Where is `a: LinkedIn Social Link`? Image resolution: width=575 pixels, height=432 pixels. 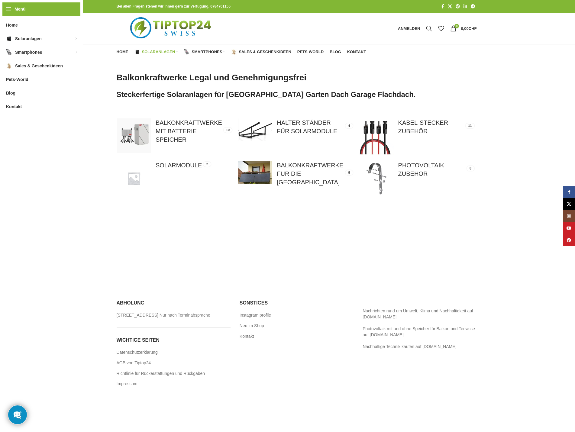
a: LinkedIn Social Link is located at coordinates (465, 6).